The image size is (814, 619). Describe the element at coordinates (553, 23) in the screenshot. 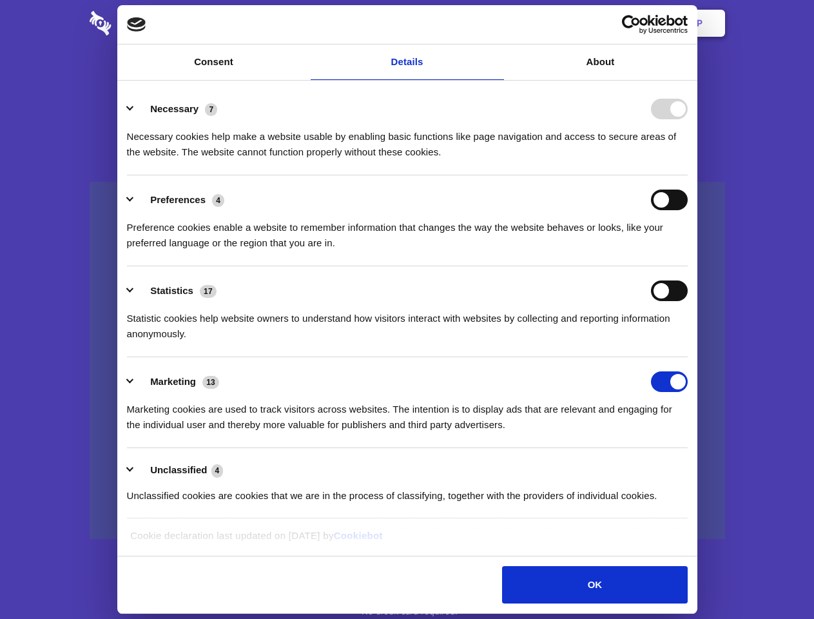

I see `a: Contact` at that location.